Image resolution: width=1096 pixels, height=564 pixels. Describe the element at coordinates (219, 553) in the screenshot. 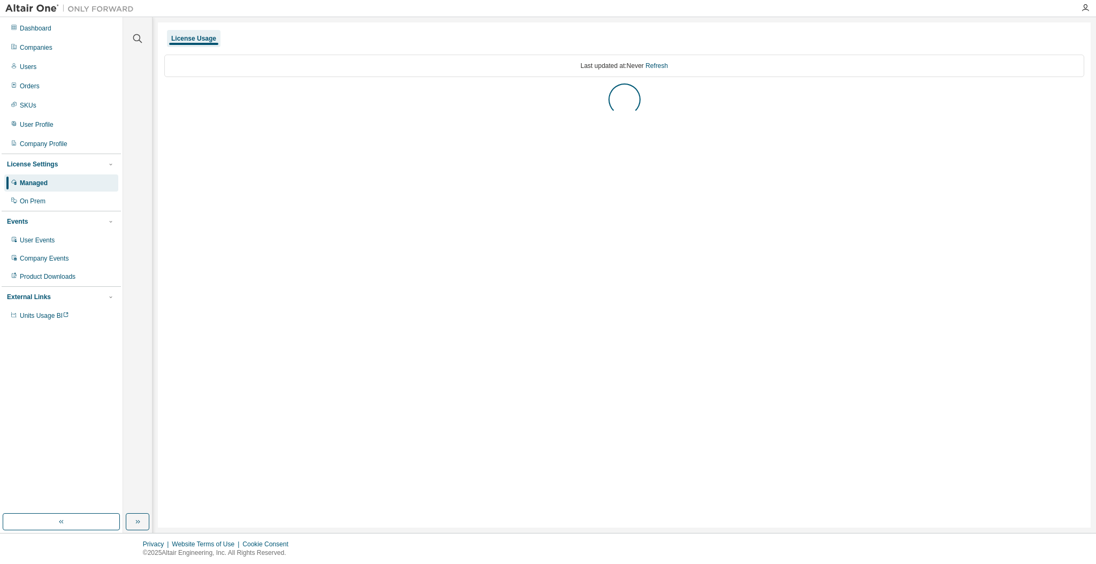

I see `p: © 2025 Altair Engineering, Inc. All Rights Reserved.` at that location.